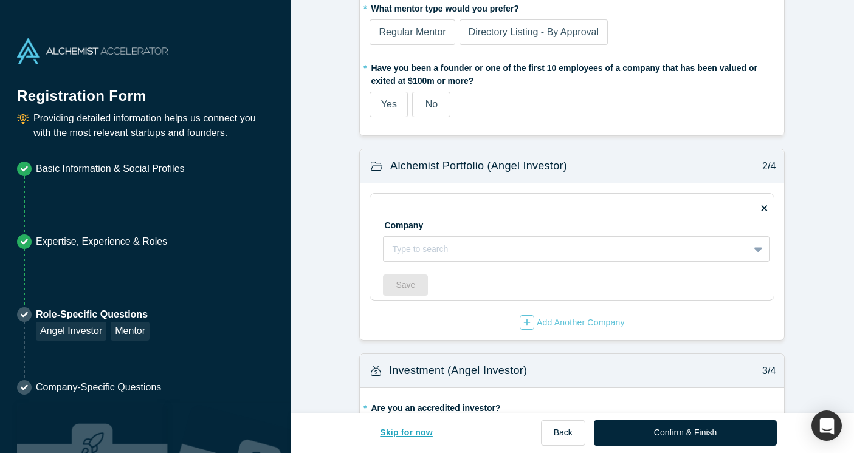  Describe the element at coordinates (431, 104) in the screenshot. I see `span: No` at that location.